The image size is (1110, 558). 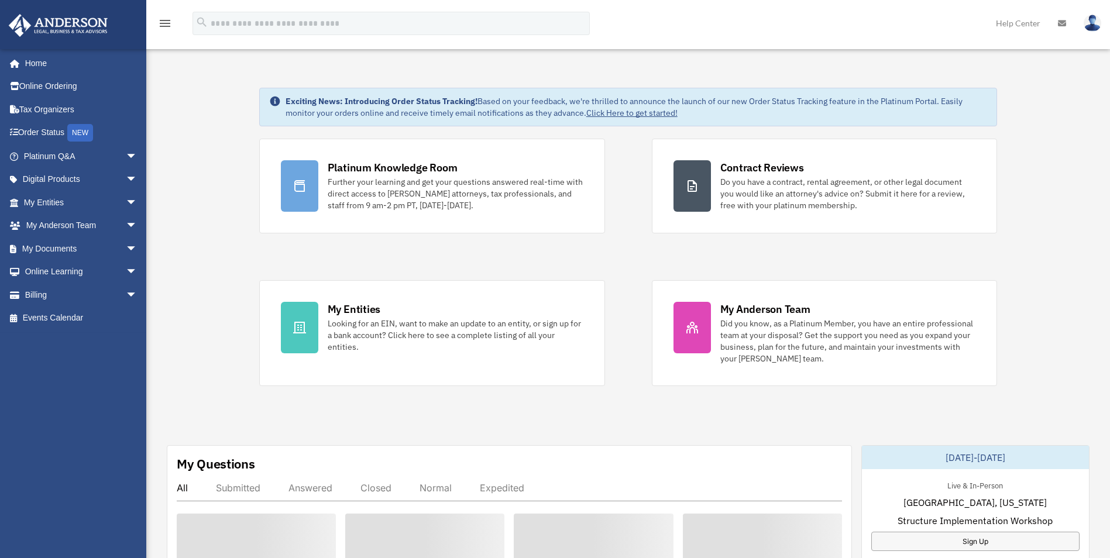 I want to click on div: Live & In-Person, so click(x=975, y=484).